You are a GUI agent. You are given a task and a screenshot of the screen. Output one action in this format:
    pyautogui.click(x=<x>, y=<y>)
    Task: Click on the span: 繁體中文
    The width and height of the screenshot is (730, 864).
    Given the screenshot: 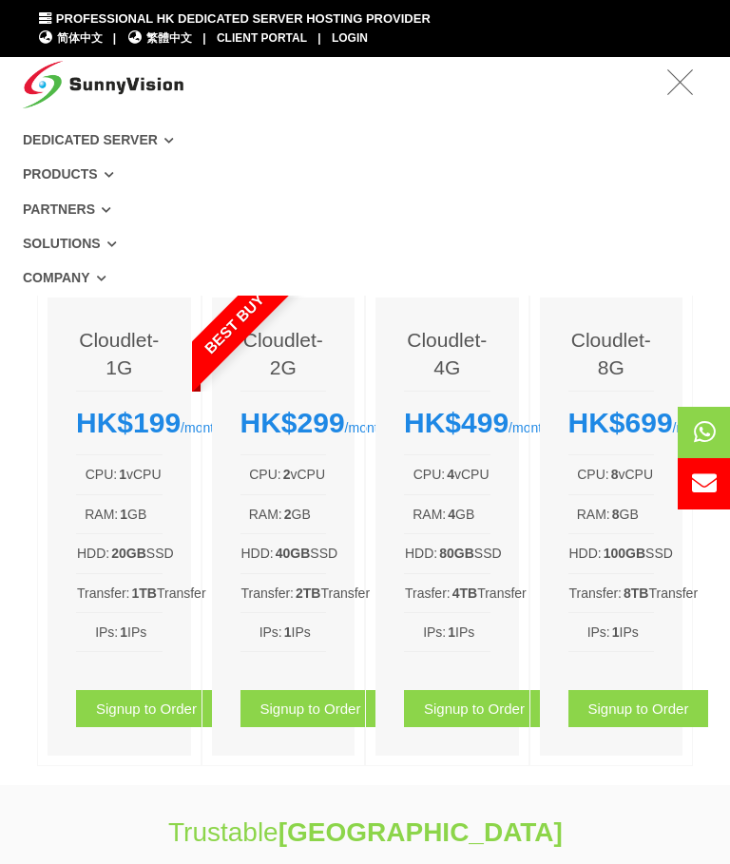 What is the action you would take?
    pyautogui.click(x=159, y=38)
    